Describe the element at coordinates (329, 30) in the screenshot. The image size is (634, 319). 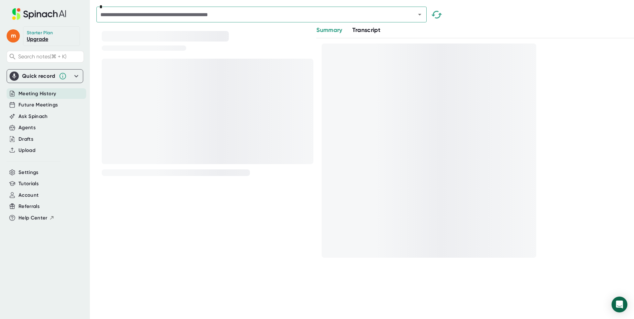
I see `button: Summary` at that location.